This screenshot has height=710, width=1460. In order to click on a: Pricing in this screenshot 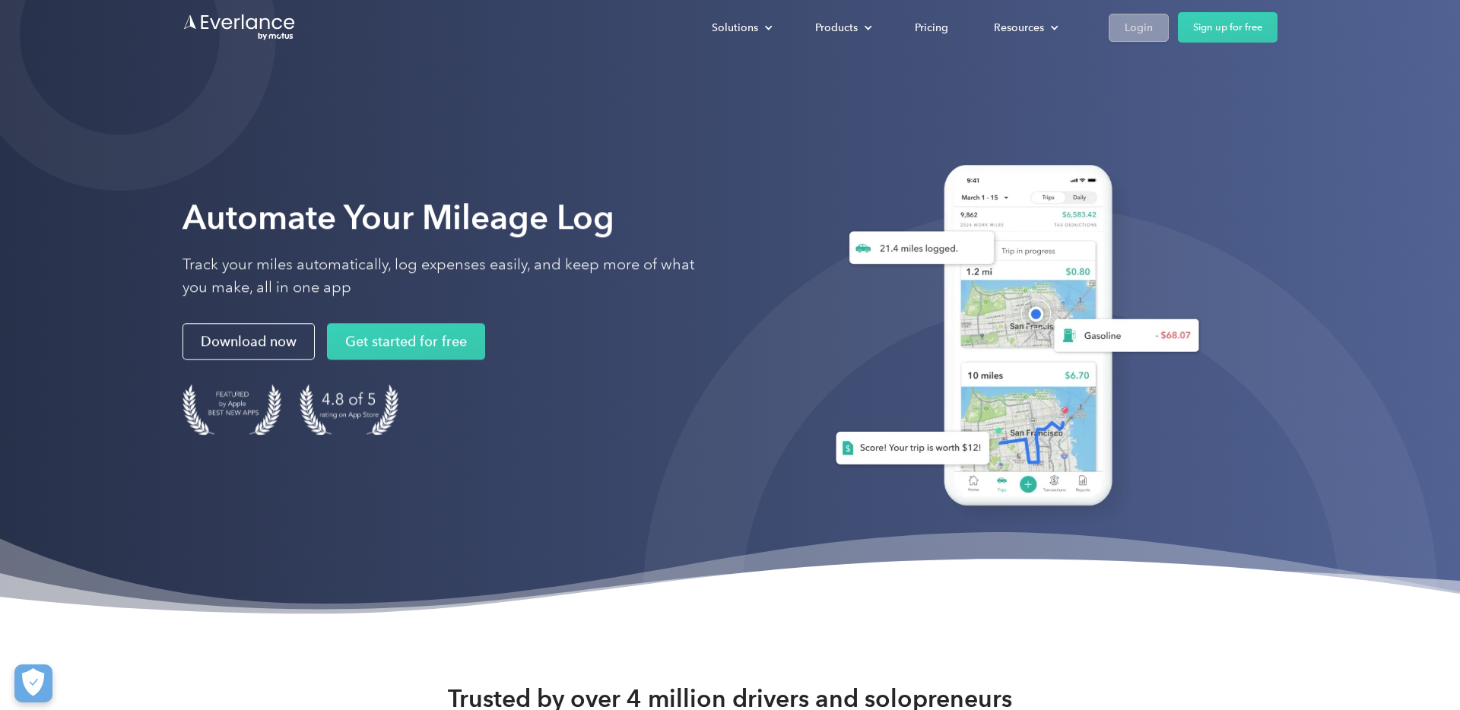, I will do `click(931, 27)`.